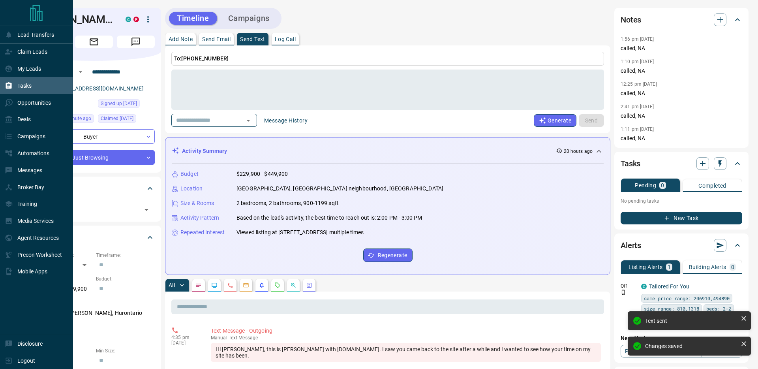 The height and width of the screenshot is (369, 758). Describe the element at coordinates (192, 188) in the screenshot. I see `p: Location` at that location.